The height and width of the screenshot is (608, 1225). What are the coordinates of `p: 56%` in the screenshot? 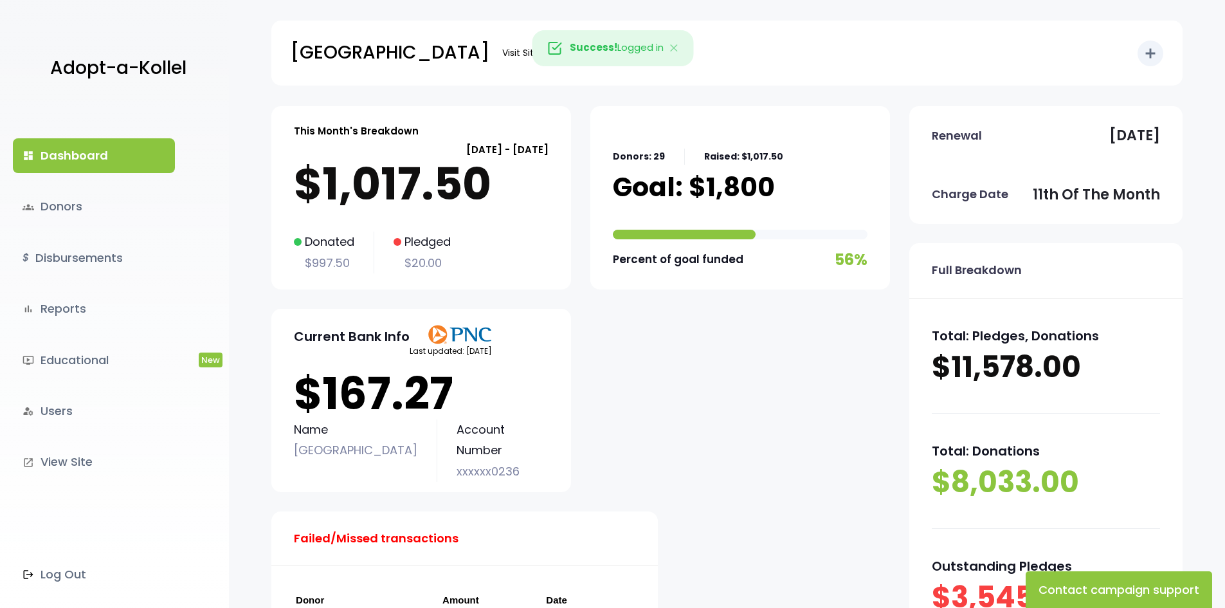 It's located at (851, 259).